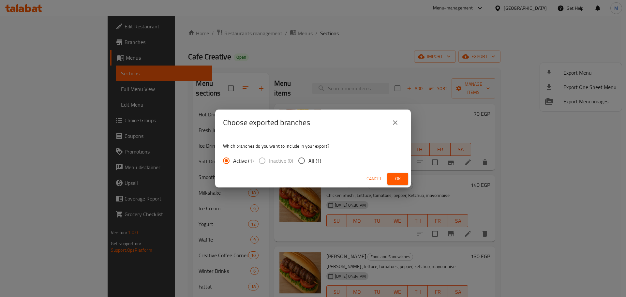 The image size is (626, 297). What do you see at coordinates (395, 123) in the screenshot?
I see `button: close` at bounding box center [395, 123].